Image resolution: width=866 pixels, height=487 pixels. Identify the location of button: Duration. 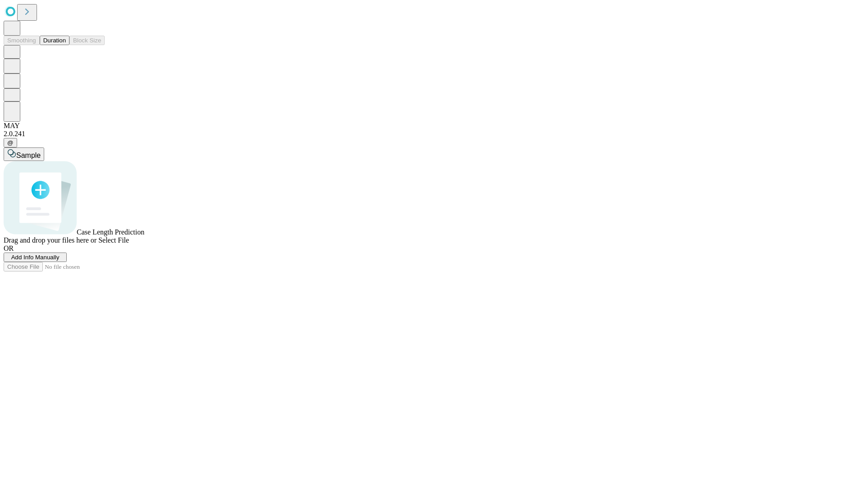
(55, 40).